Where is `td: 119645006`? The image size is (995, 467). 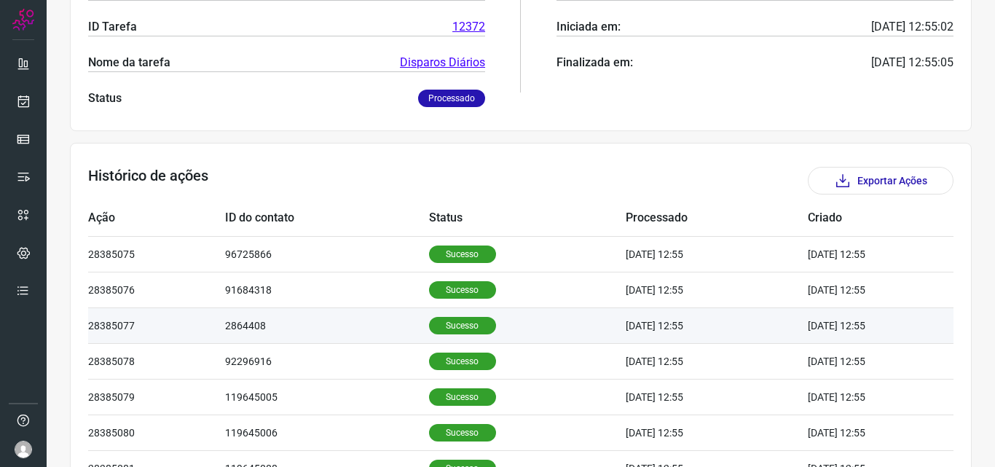 td: 119645006 is located at coordinates (326, 432).